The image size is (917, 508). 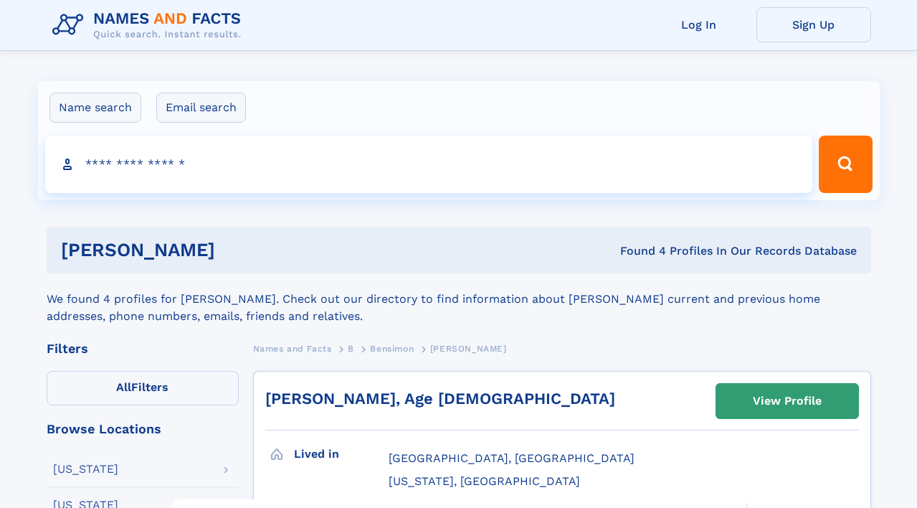 What do you see at coordinates (814, 24) in the screenshot?
I see `a: Sign Up` at bounding box center [814, 24].